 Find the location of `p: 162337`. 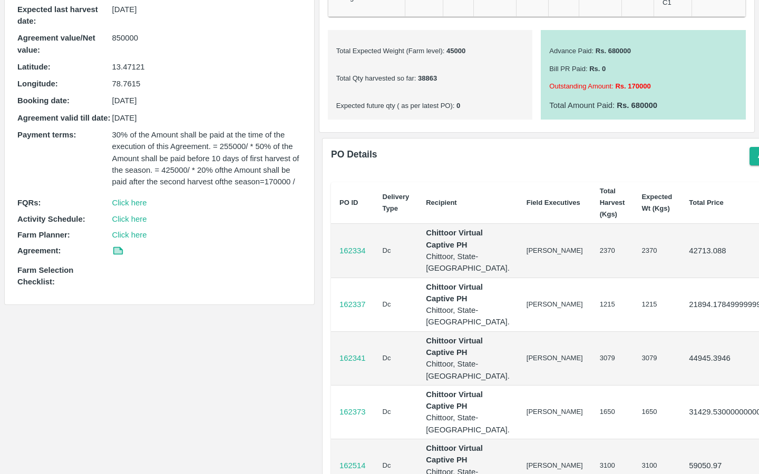

p: 162337 is located at coordinates (353, 305).